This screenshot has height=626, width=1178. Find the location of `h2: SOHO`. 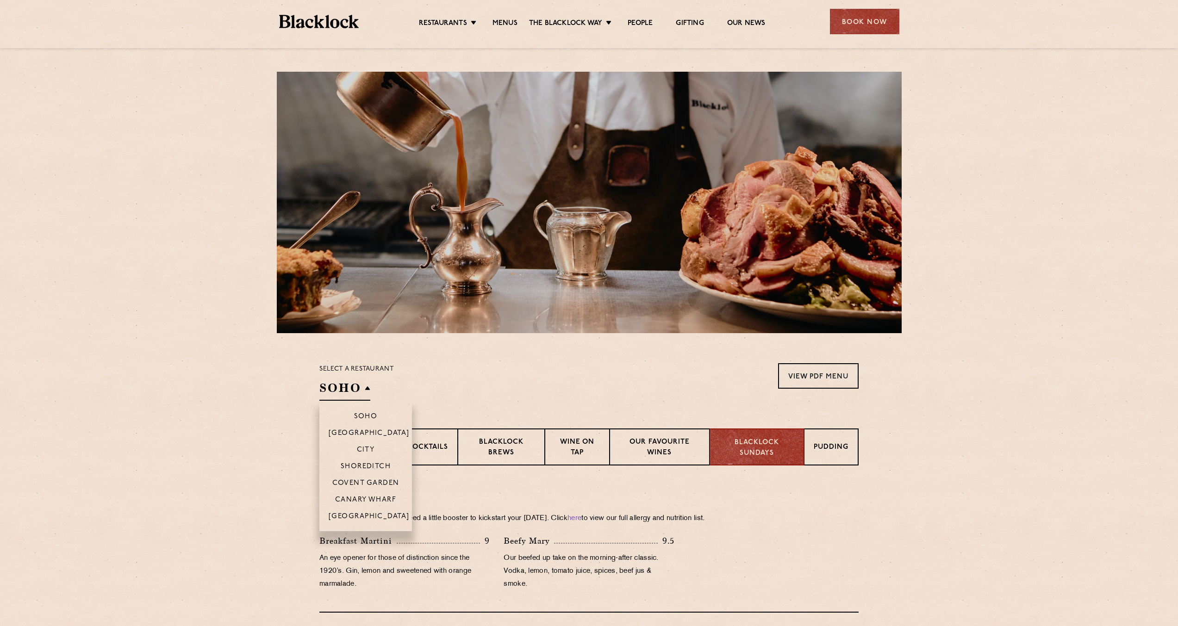

h2: SOHO is located at coordinates (345, 390).